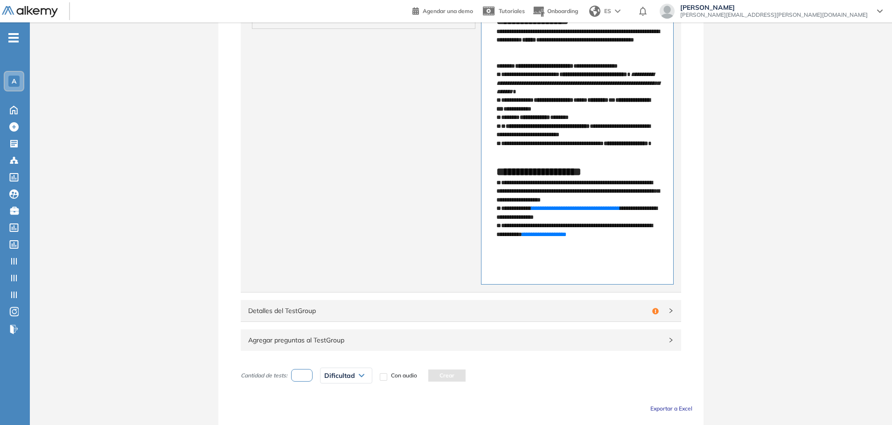  Describe the element at coordinates (14, 81) in the screenshot. I see `span: A` at that location.